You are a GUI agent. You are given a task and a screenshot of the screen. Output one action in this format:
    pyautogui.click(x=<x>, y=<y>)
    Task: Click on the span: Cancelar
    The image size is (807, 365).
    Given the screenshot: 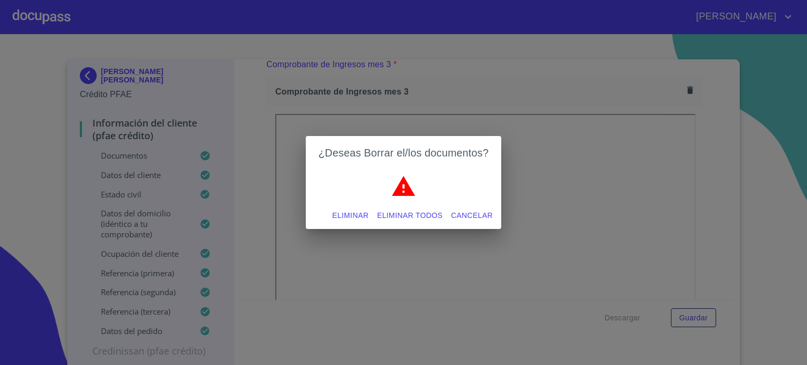 What is the action you would take?
    pyautogui.click(x=472, y=215)
    